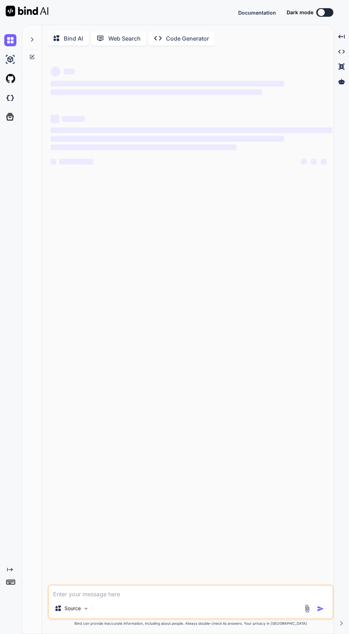 The image size is (349, 634). Describe the element at coordinates (86, 608) in the screenshot. I see `img: Pick Models` at that location.